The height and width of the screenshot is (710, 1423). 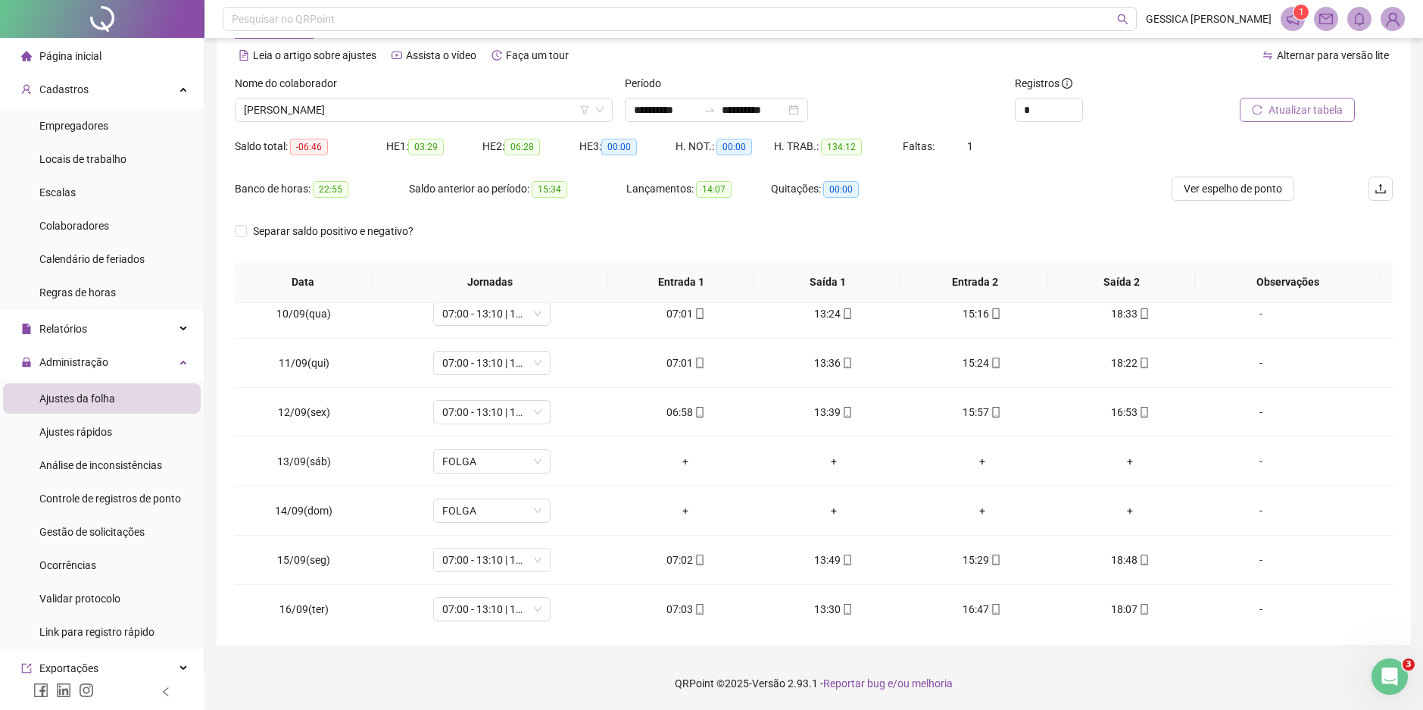 I want to click on span: Leia o artigo sobre ajustes, so click(x=314, y=55).